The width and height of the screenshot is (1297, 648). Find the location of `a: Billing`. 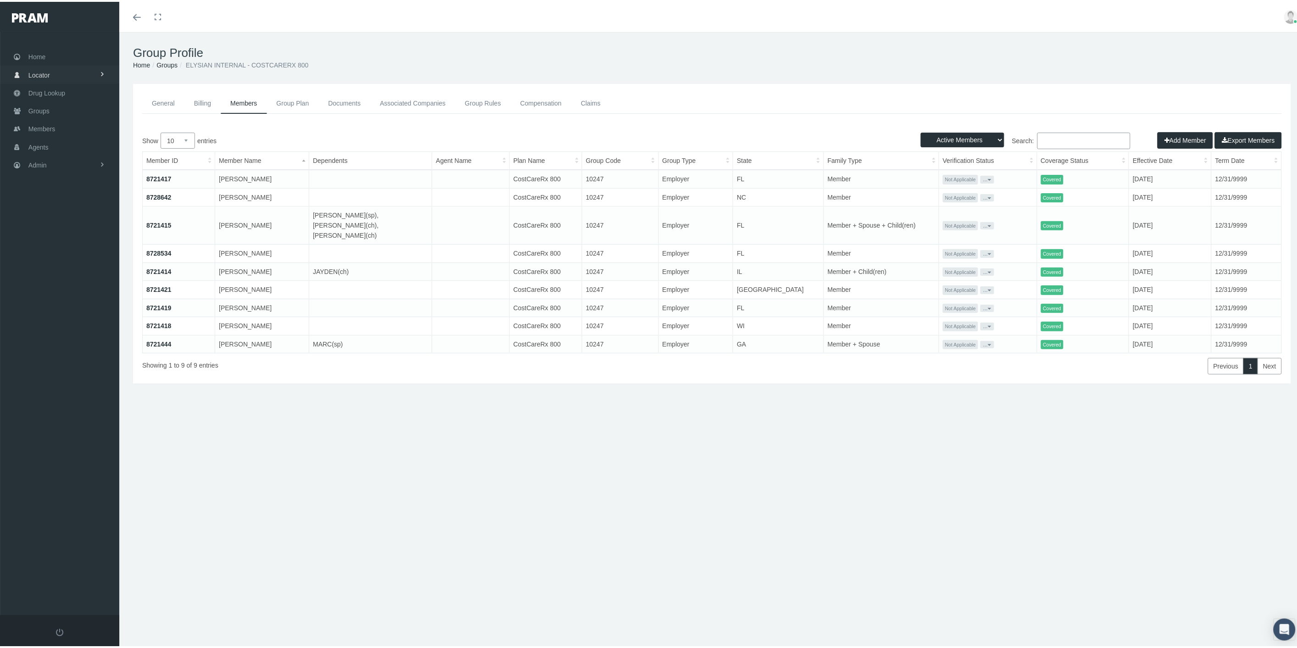

a: Billing is located at coordinates (202, 101).